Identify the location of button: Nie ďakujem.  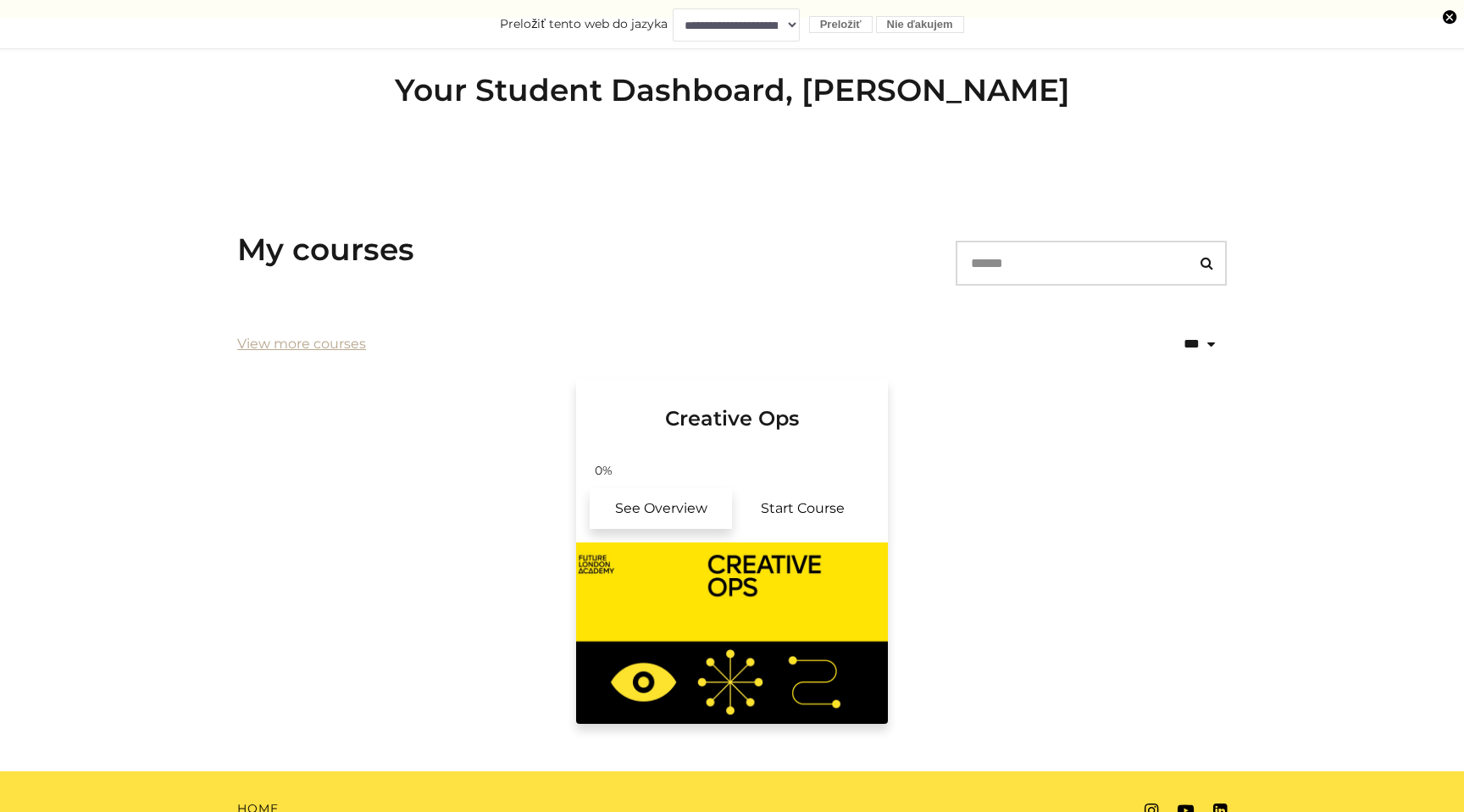
(920, 24).